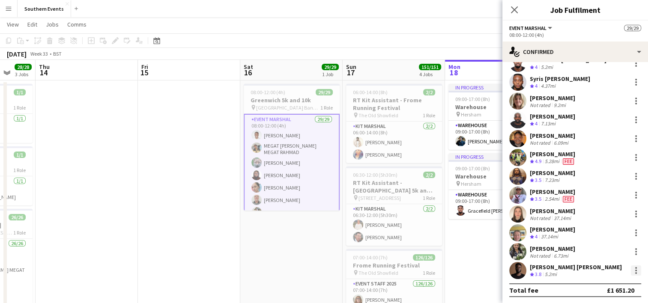 The height and width of the screenshot is (303, 648). Describe the element at coordinates (375, 175) in the screenshot. I see `span: 06:30-12:00 (5h30m)` at that location.